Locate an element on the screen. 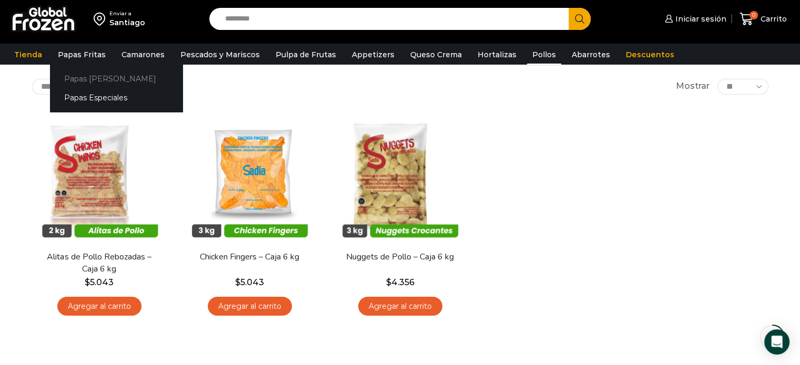 Image resolution: width=800 pixels, height=365 pixels. a: Queso Crema is located at coordinates (436, 55).